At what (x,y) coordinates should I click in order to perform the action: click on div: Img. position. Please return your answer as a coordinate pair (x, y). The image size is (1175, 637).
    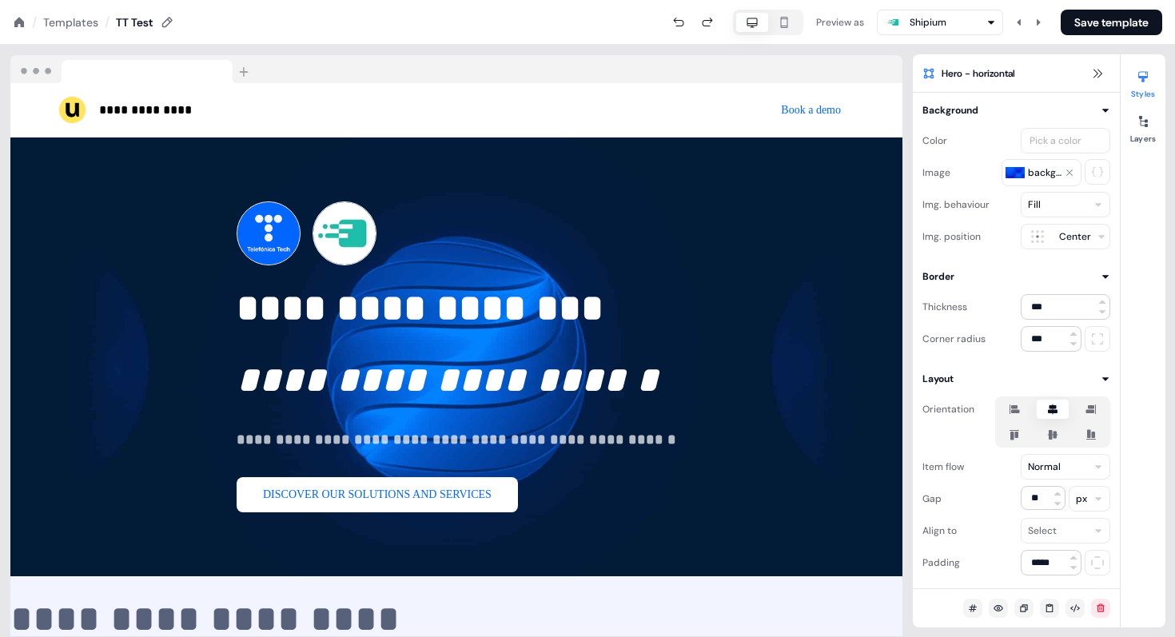
    Looking at the image, I should click on (951, 237).